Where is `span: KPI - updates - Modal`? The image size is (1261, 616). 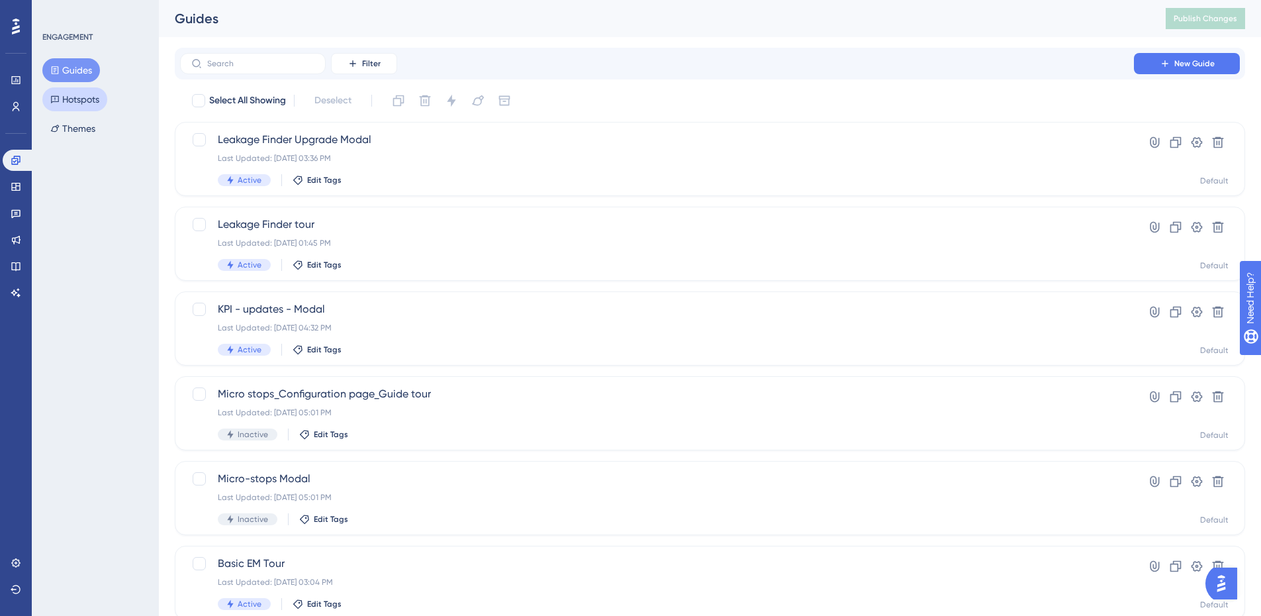
span: KPI - updates - Modal is located at coordinates (657, 309).